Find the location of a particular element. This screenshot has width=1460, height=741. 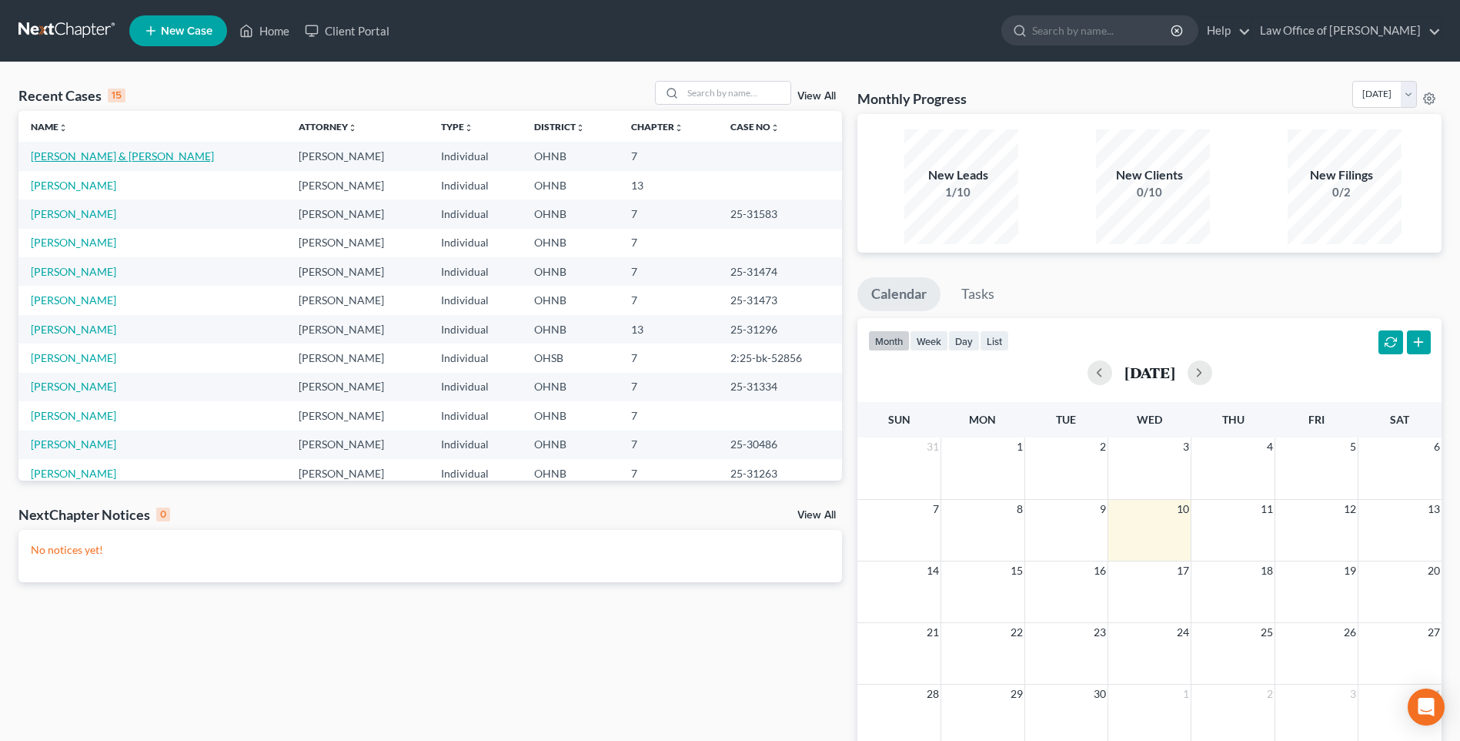

span: 4 is located at coordinates (1437, 694).